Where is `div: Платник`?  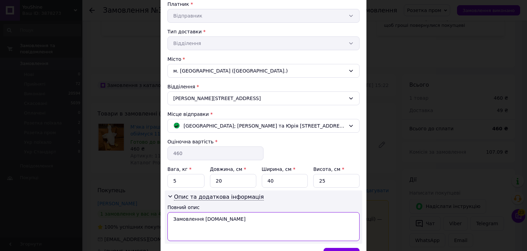 div: Платник is located at coordinates (264, 4).